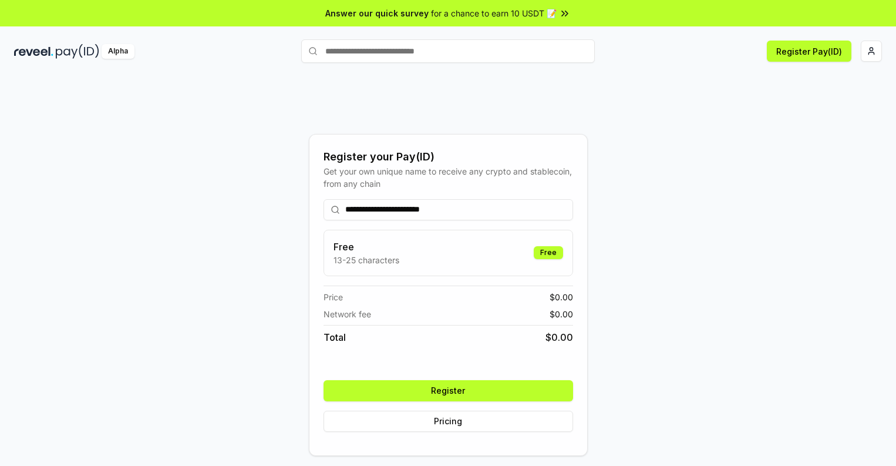 This screenshot has height=466, width=896. I want to click on img: pay_id, so click(78, 51).